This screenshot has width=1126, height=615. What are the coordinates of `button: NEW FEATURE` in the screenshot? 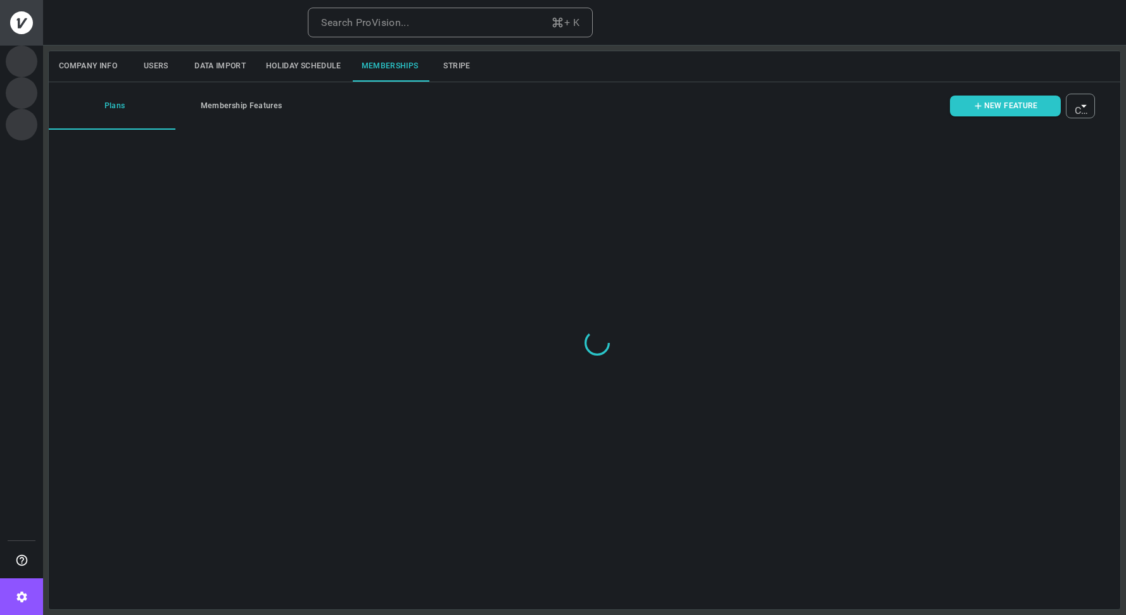 It's located at (1005, 106).